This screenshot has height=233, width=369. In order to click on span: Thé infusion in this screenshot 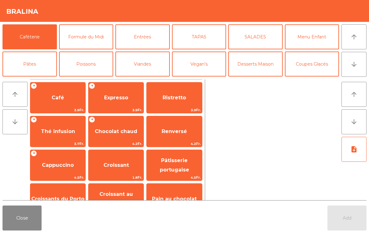, I will do `click(58, 131)`.